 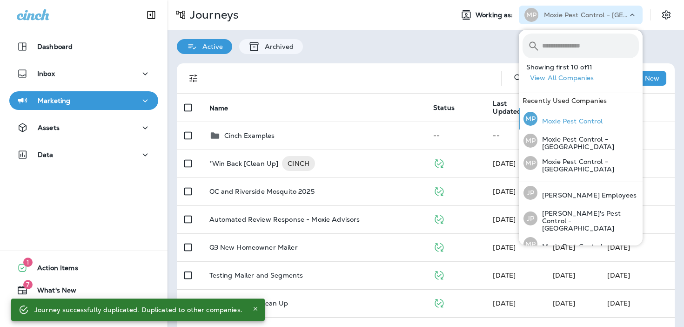 What do you see at coordinates (652, 78) in the screenshot?
I see `p: New` at bounding box center [652, 78].